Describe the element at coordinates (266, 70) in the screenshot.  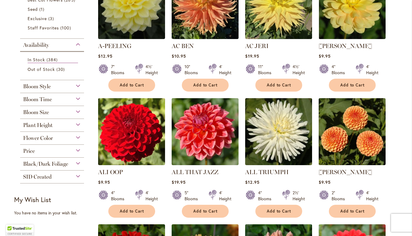
I see `div: 11" Blooms` at that location.